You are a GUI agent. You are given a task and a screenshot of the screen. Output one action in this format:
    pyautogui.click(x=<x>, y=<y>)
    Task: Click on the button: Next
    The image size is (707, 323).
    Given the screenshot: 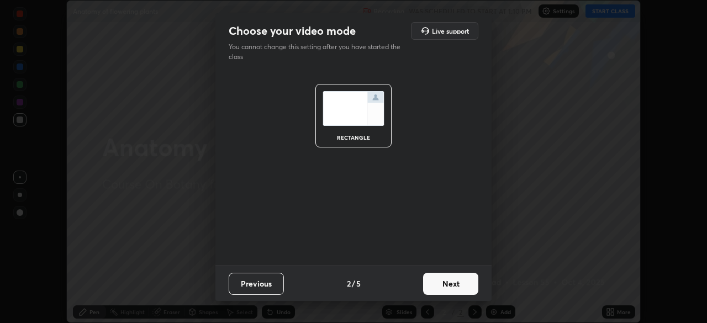 What is the action you would take?
    pyautogui.click(x=451, y=284)
    